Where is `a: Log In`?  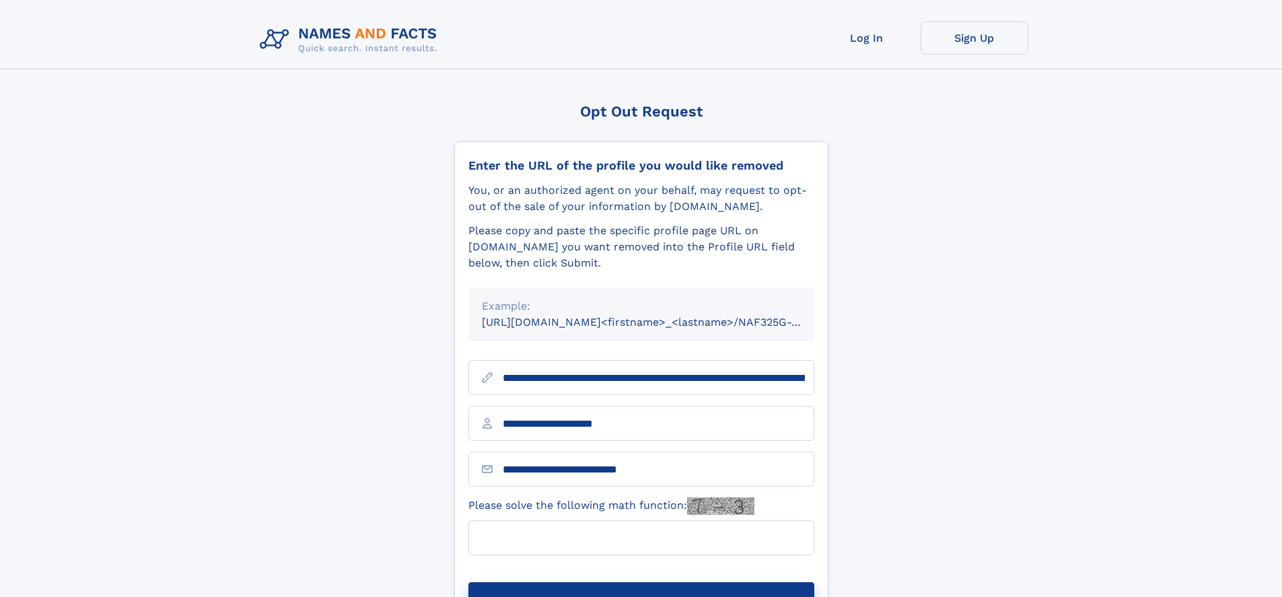
a: Log In is located at coordinates (867, 38).